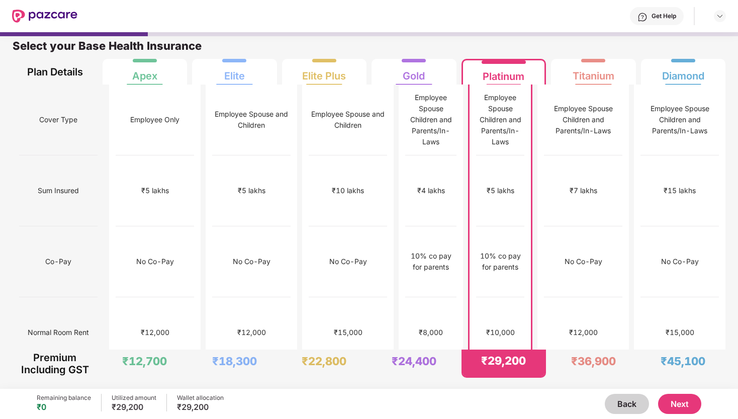 This screenshot has width=738, height=419. What do you see at coordinates (58, 333) in the screenshot?
I see `span: Normal Room Rent` at bounding box center [58, 333].